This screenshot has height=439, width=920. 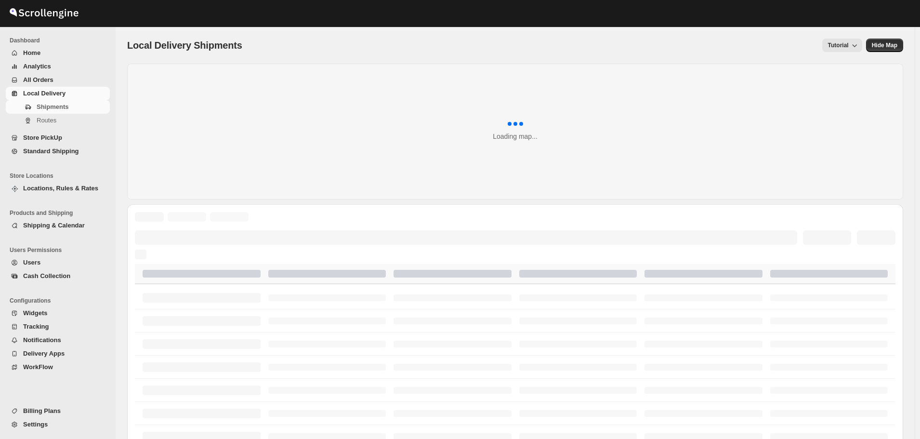 What do you see at coordinates (32, 262) in the screenshot?
I see `span: Users` at bounding box center [32, 262].